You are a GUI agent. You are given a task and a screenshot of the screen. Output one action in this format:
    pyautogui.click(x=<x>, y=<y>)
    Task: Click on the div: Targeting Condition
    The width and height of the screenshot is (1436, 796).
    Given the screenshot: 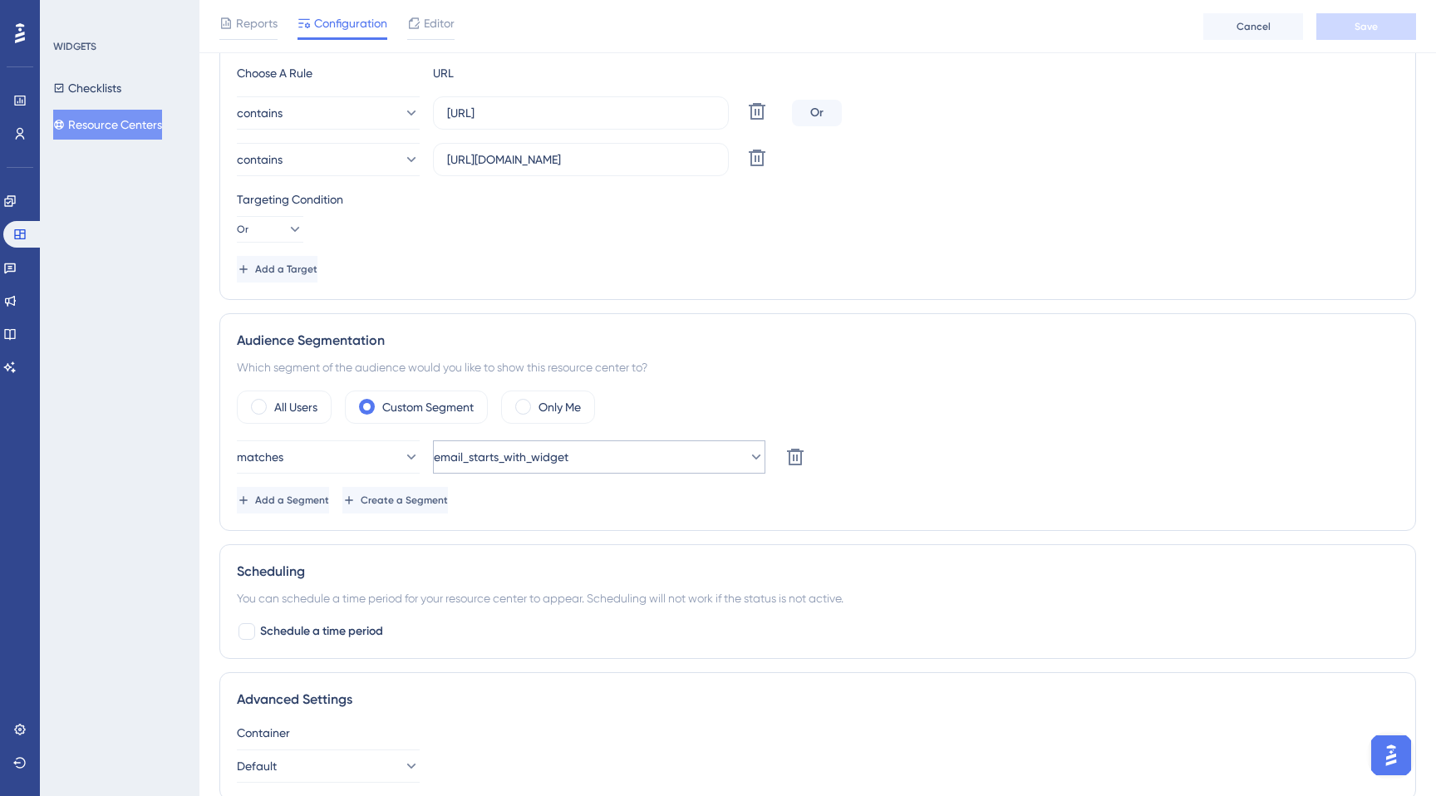 What is the action you would take?
    pyautogui.click(x=818, y=199)
    